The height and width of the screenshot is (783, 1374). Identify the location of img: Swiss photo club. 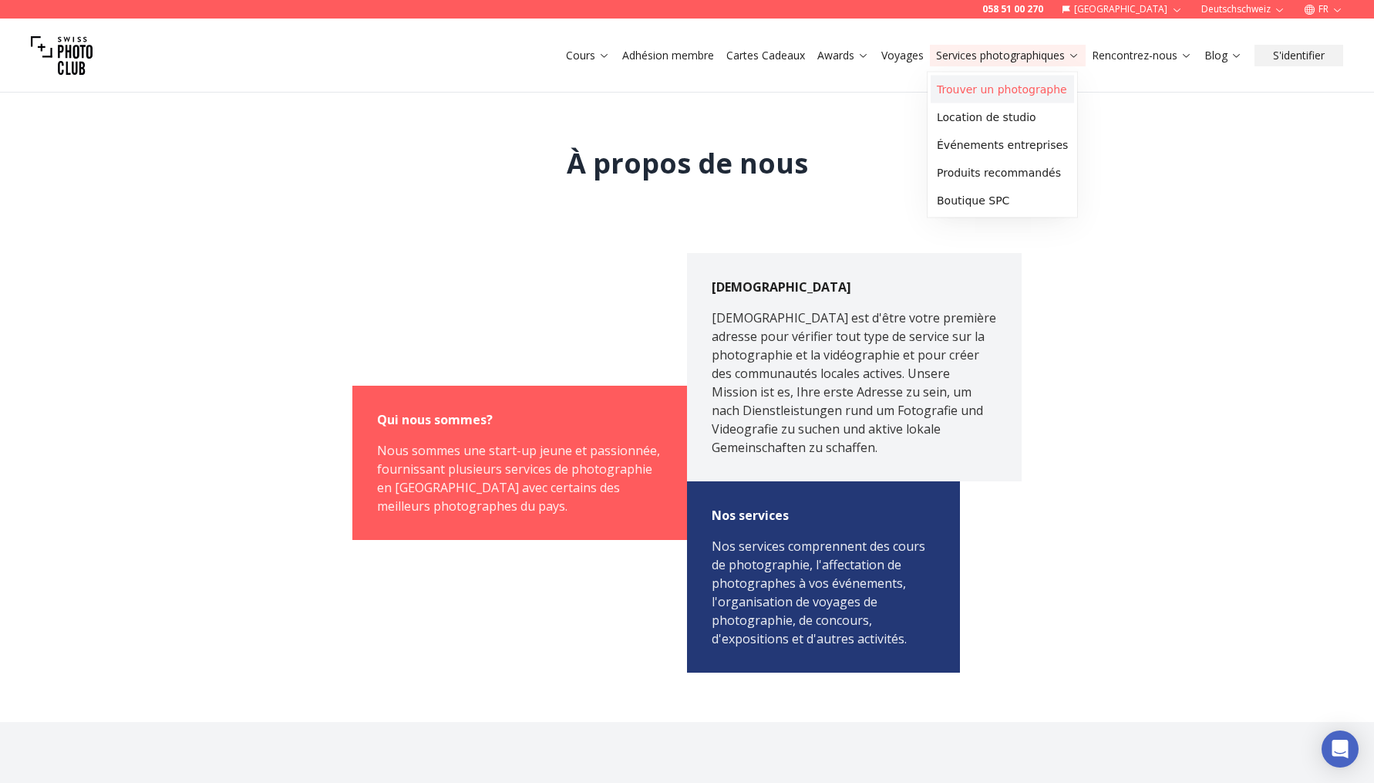
(62, 56).